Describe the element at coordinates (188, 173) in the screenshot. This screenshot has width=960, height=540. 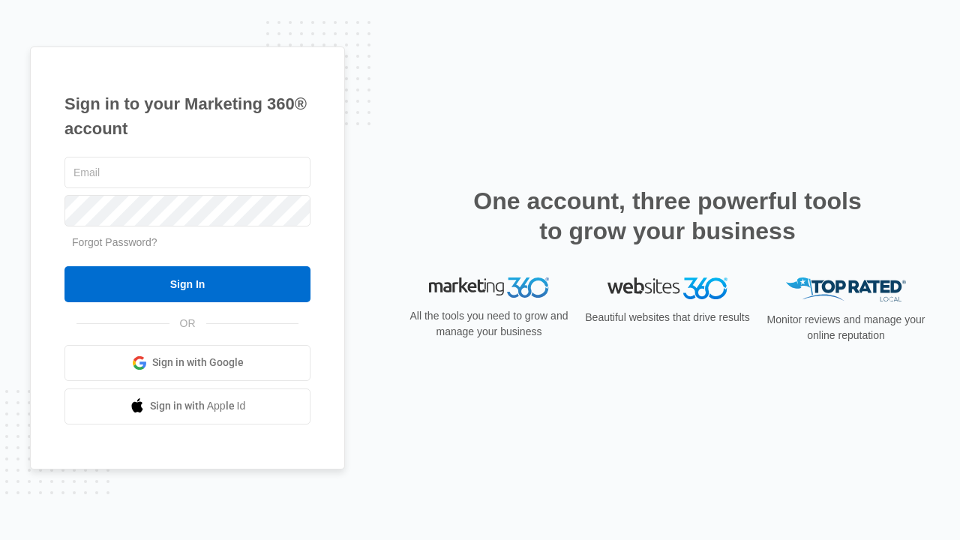
I see `input: Email` at that location.